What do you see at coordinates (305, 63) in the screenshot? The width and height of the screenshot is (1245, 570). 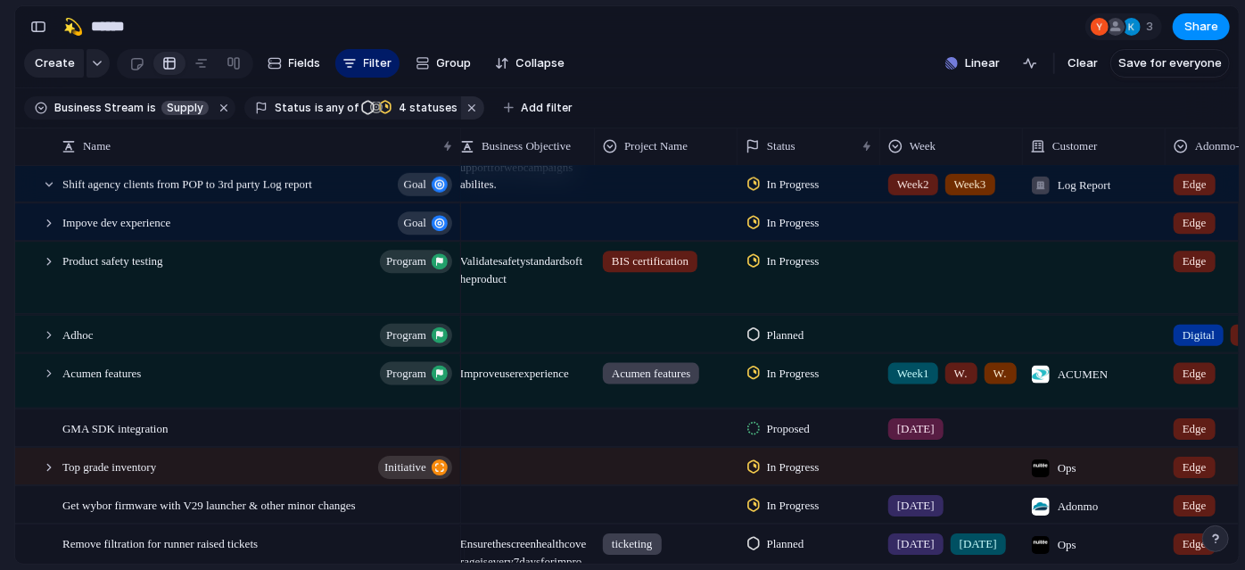 I see `span: Fields` at bounding box center [305, 63].